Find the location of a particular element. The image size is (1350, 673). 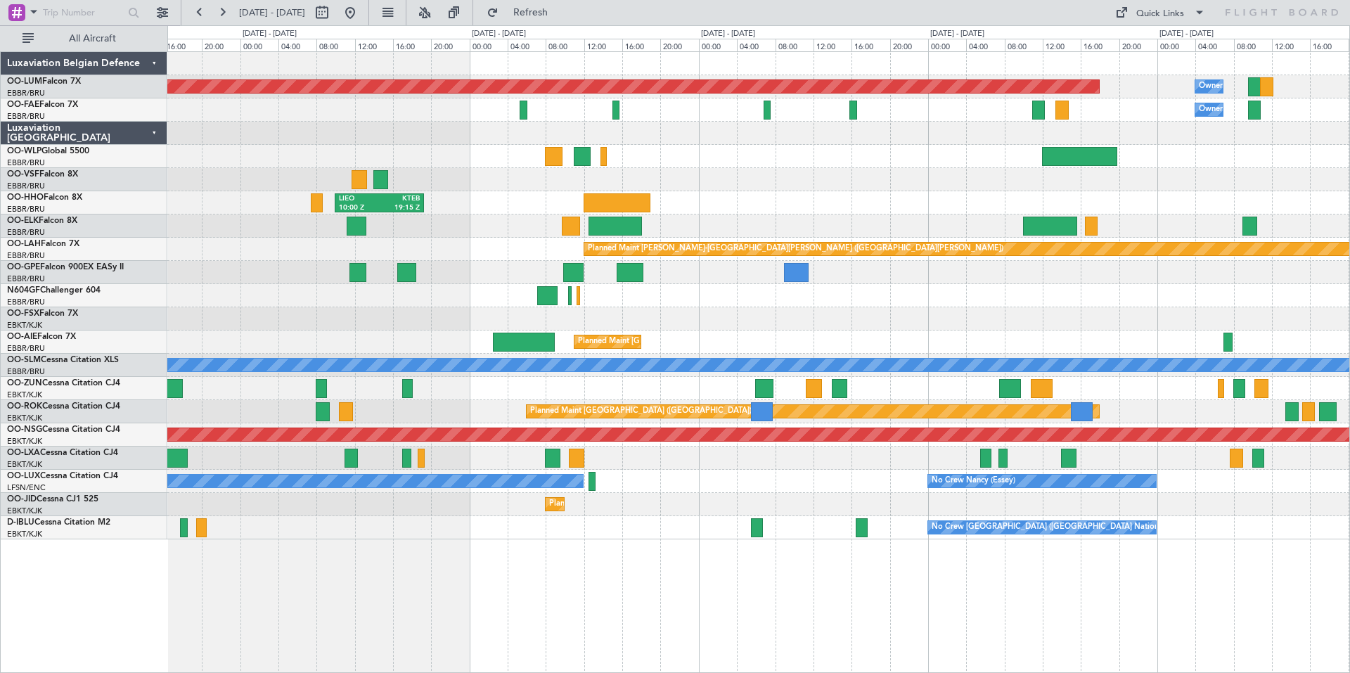

button: All Aircraft is located at coordinates (84, 39).